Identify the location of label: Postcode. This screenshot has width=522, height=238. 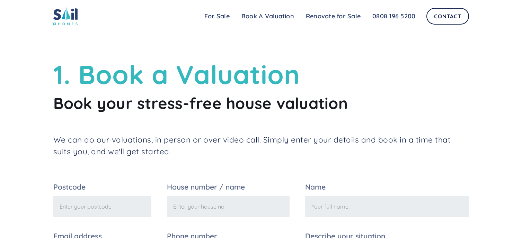
(102, 187).